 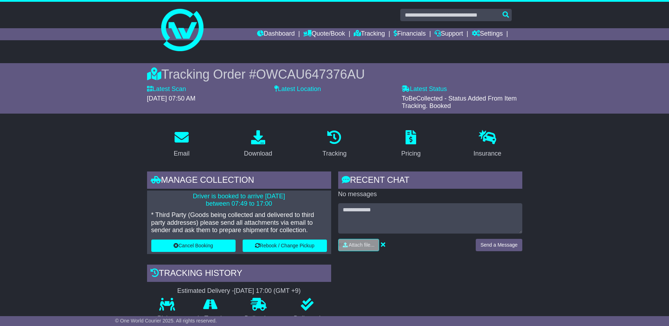 What do you see at coordinates (430, 181) in the screenshot?
I see `div: RECENT CHAT` at bounding box center [430, 181].